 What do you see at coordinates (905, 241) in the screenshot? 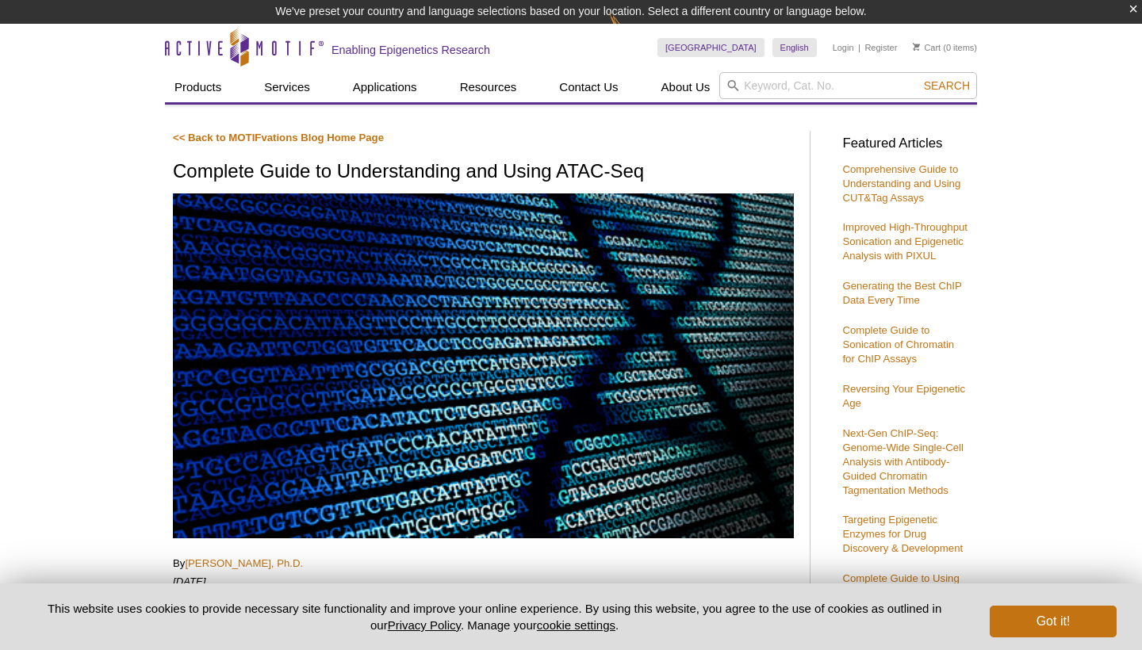
I see `a: Improved High-Throughput Sonication and Epigenetic Analysis with PIXUL` at bounding box center [905, 241].